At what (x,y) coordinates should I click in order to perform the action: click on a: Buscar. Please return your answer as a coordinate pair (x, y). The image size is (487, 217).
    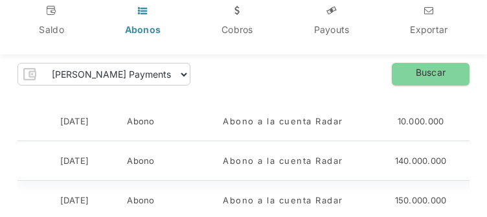
    Looking at the image, I should click on (430, 74).